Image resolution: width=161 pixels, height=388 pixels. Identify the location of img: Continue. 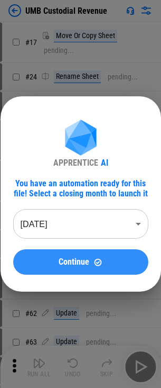
(98, 262).